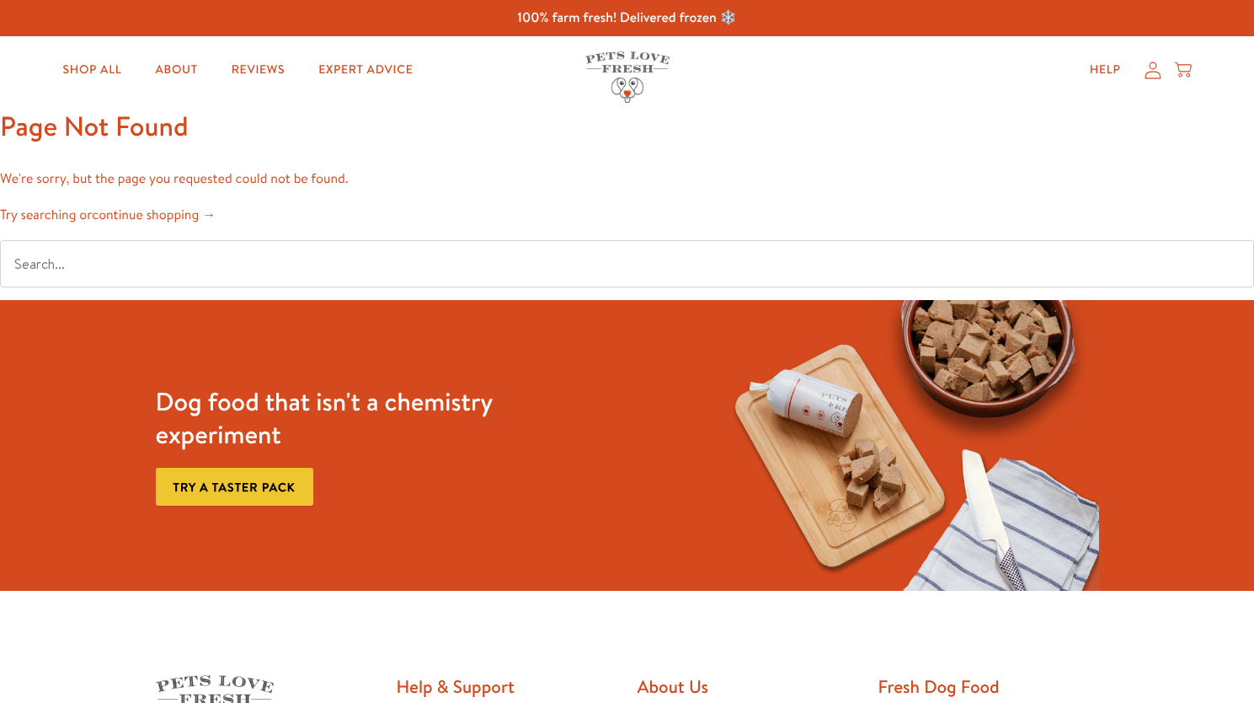 This screenshot has height=703, width=1254. What do you see at coordinates (348, 418) in the screenshot?
I see `h3: Dog food that isn't a chemistry experiment` at bounding box center [348, 418].